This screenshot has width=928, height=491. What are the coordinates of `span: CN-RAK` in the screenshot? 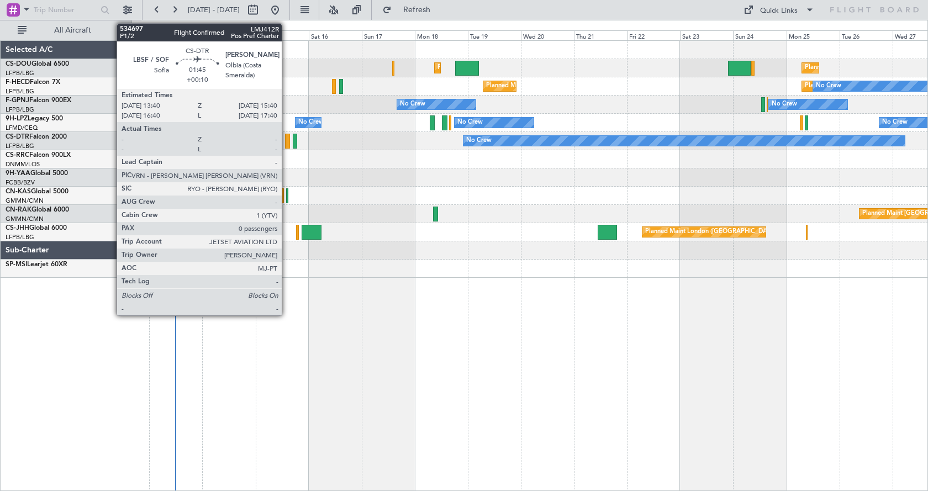 It's located at (18, 210).